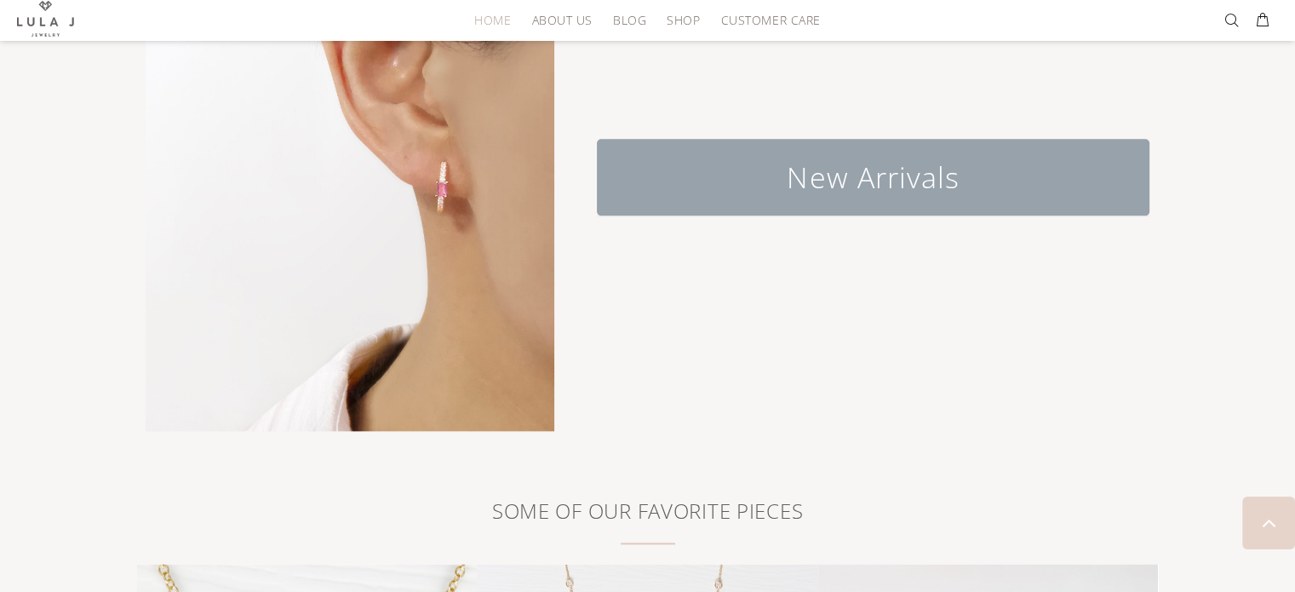  Describe the element at coordinates (874, 177) in the screenshot. I see `a: New Arrivals` at that location.